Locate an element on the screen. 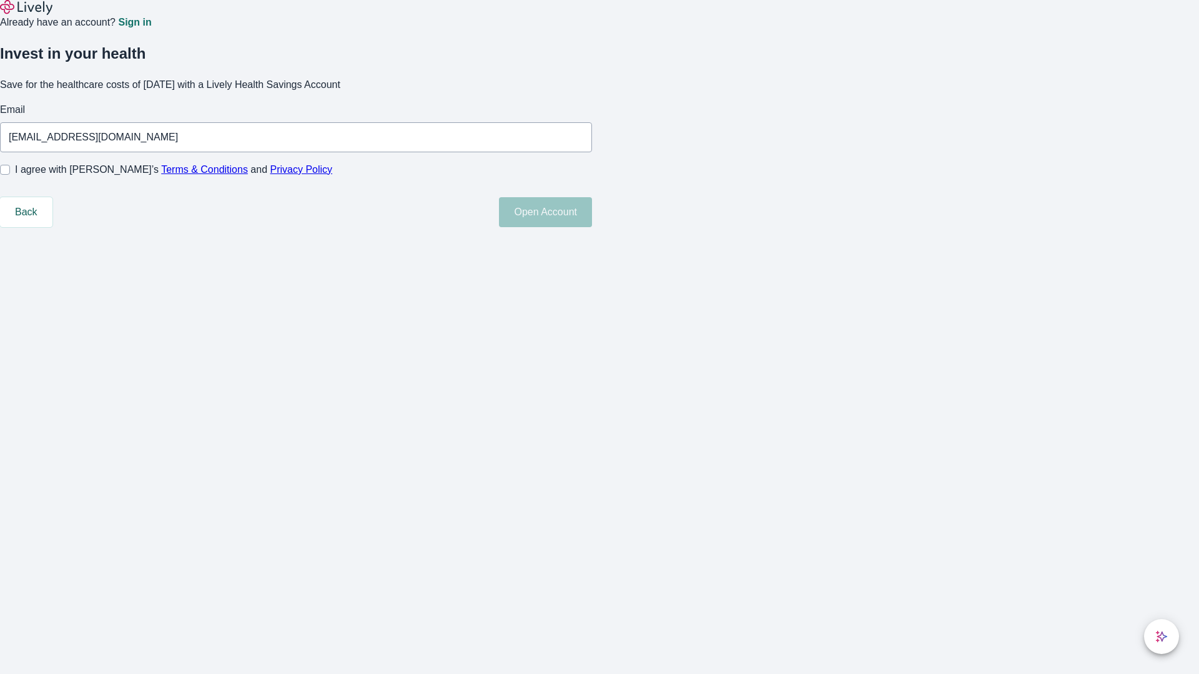  div: Sign in is located at coordinates (134, 22).